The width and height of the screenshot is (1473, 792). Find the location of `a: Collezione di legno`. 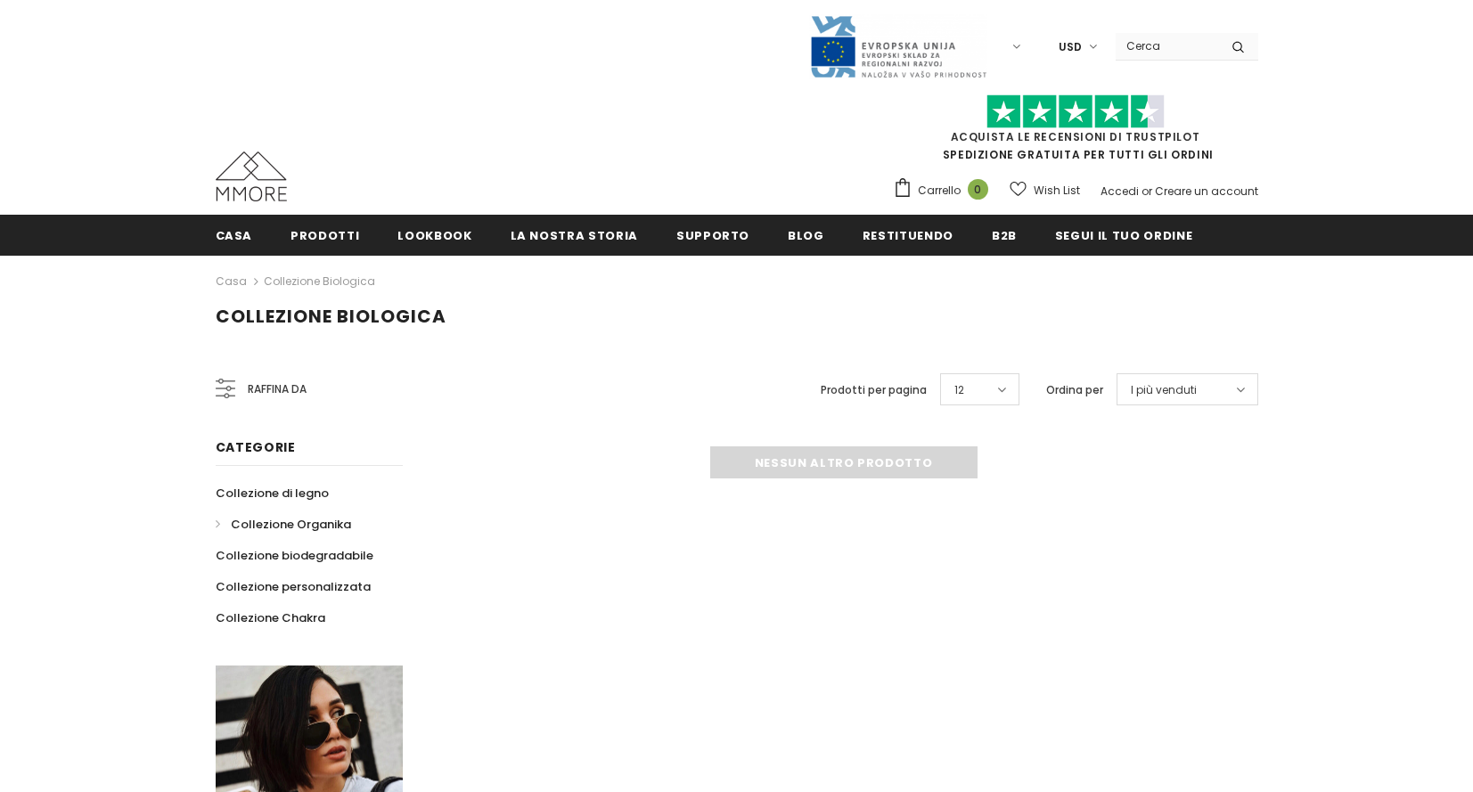

a: Collezione di legno is located at coordinates (272, 493).